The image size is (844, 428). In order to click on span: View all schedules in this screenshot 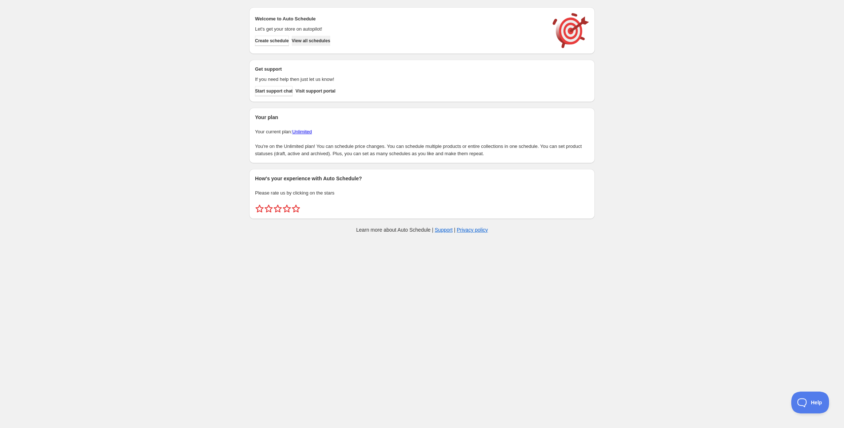, I will do `click(311, 41)`.